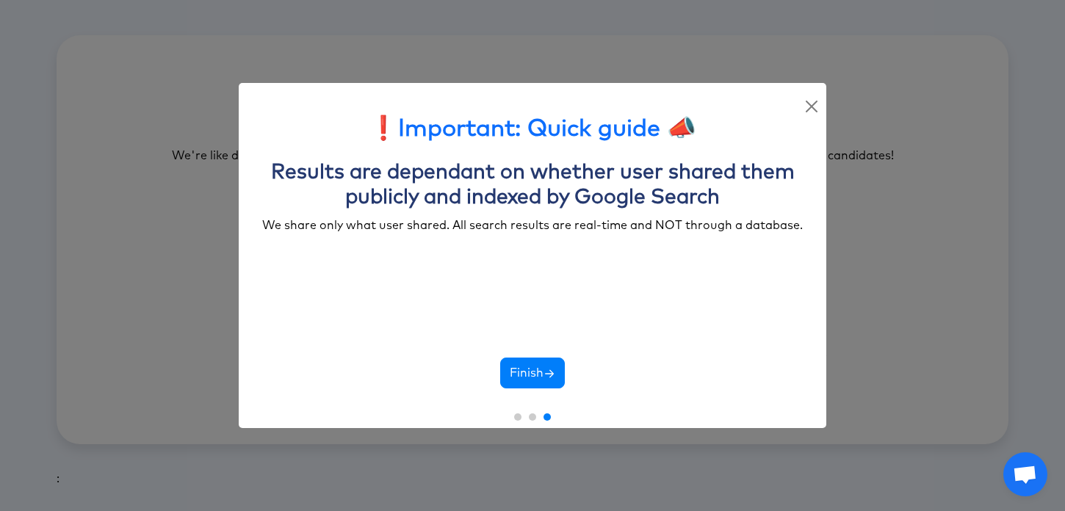 Image resolution: width=1065 pixels, height=511 pixels. Describe the element at coordinates (533, 225) in the screenshot. I see `div: We share only what user shared. All search results are real-time and NOT through a database.` at that location.